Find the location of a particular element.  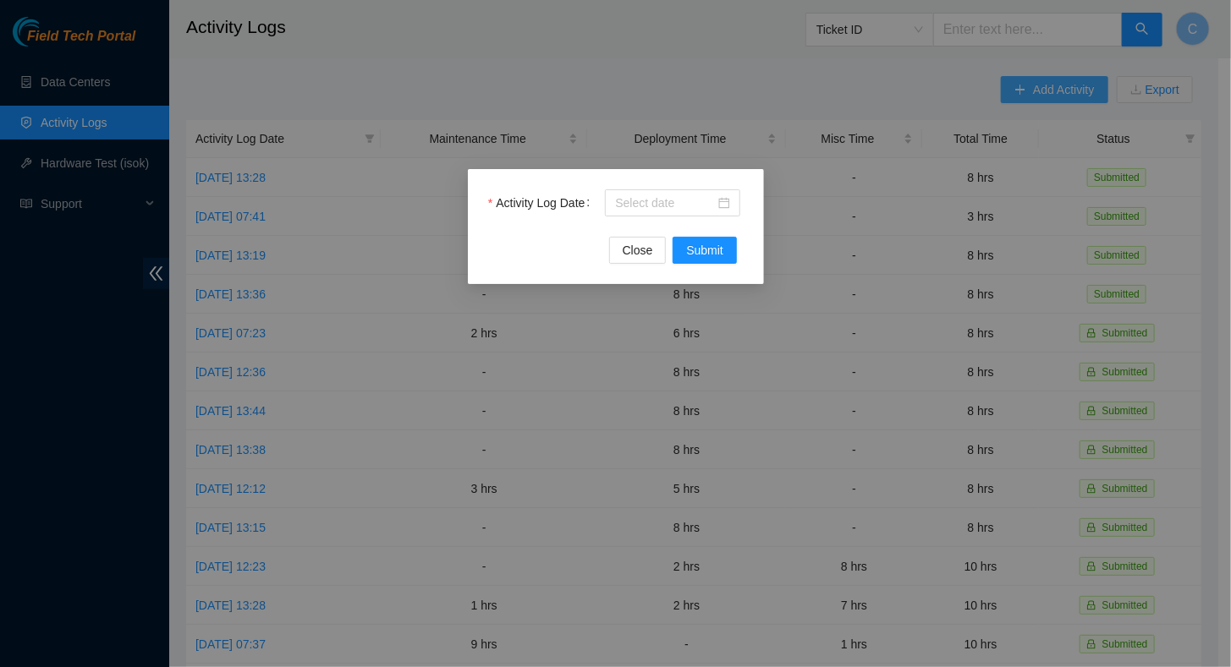

input: Activity Log Date is located at coordinates (665, 203).